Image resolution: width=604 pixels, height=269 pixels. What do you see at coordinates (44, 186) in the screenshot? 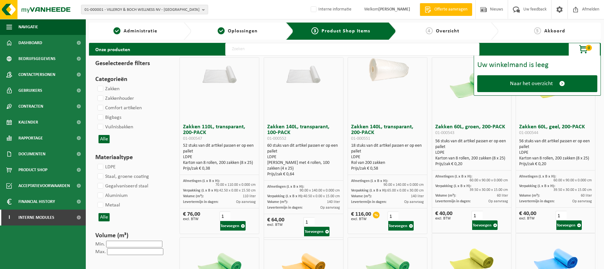
I see `span: Acceptatievoorwaarden` at bounding box center [44, 186].